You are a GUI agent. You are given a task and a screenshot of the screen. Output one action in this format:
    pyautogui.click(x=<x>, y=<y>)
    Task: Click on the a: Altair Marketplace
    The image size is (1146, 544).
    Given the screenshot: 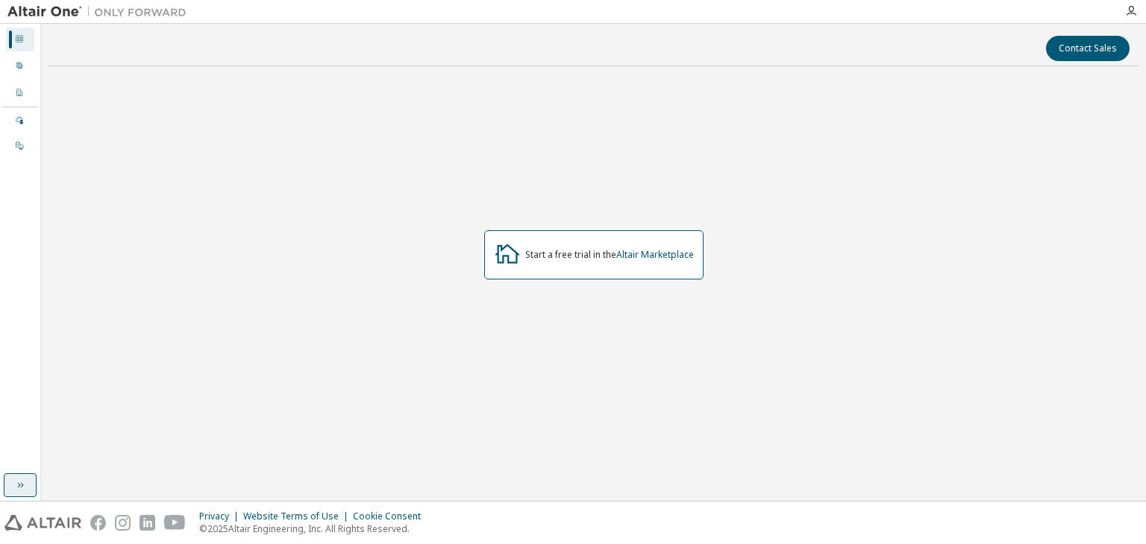 What is the action you would take?
    pyautogui.click(x=655, y=254)
    